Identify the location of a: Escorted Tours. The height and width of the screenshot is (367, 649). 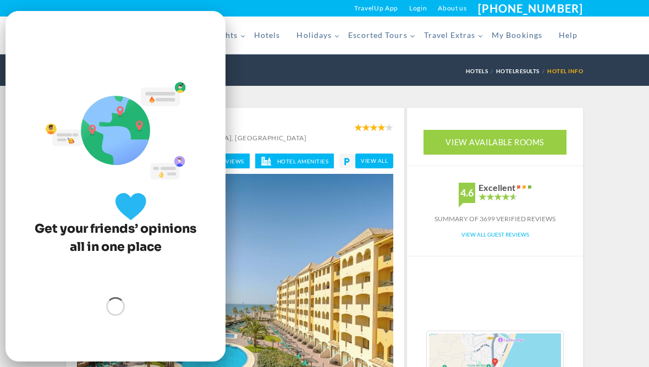
(378, 35).